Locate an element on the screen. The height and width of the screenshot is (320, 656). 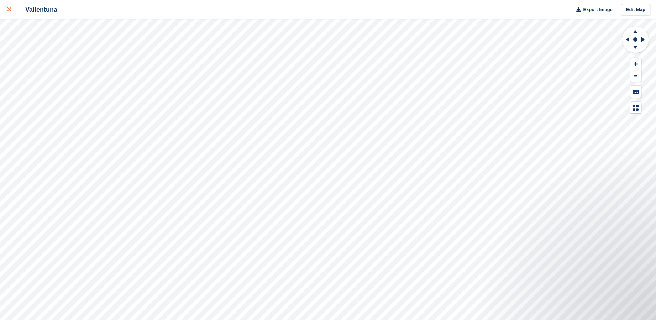
span: Export Image is located at coordinates (597, 10).